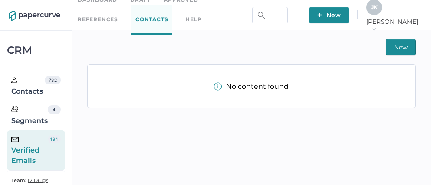  I want to click on div: 4, so click(54, 110).